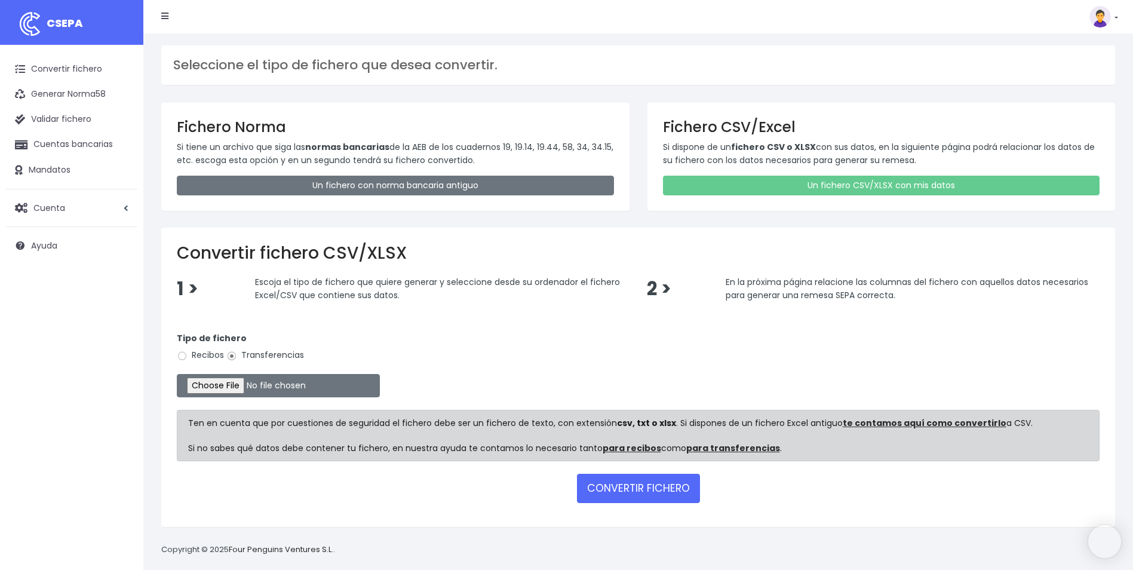 This screenshot has width=1133, height=570. I want to click on img: logo, so click(30, 24).